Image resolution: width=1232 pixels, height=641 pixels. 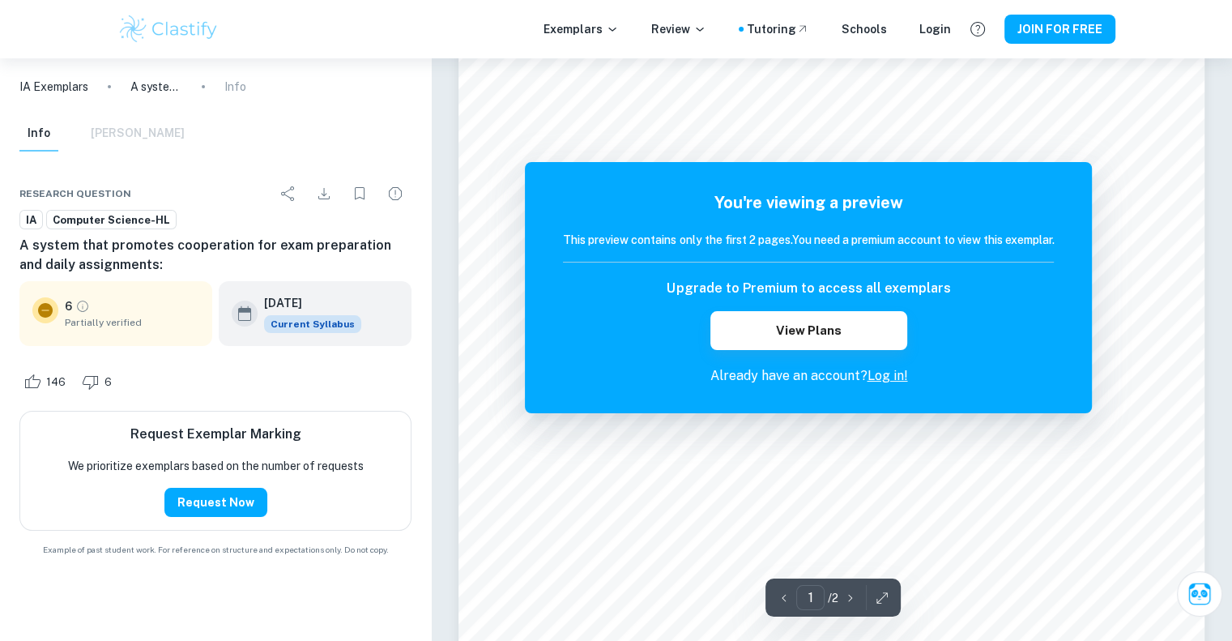 I want to click on a: IA, so click(x=31, y=220).